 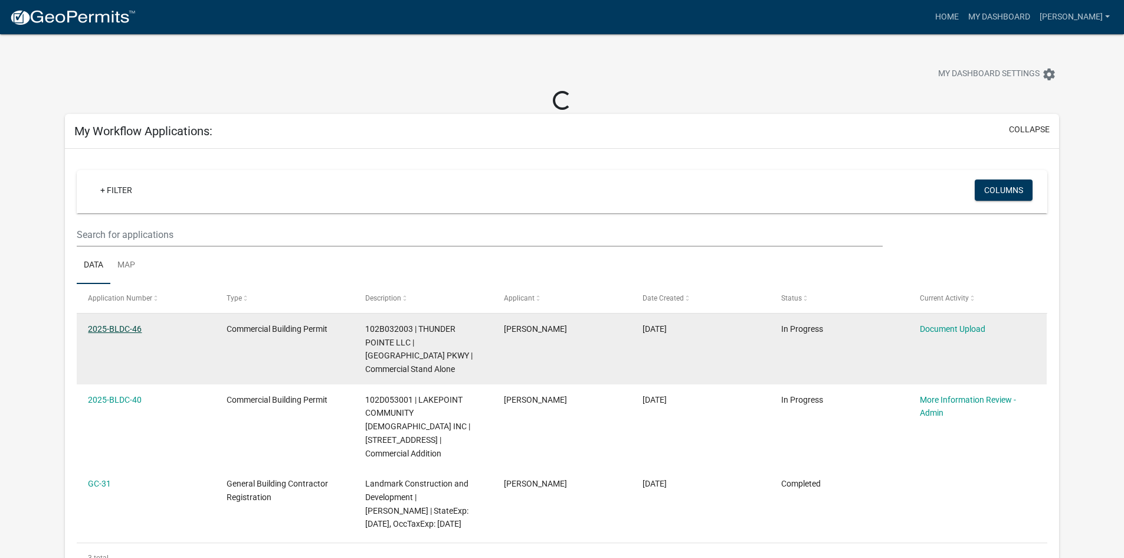 What do you see at coordinates (1029, 129) in the screenshot?
I see `button: collapse` at bounding box center [1029, 129].